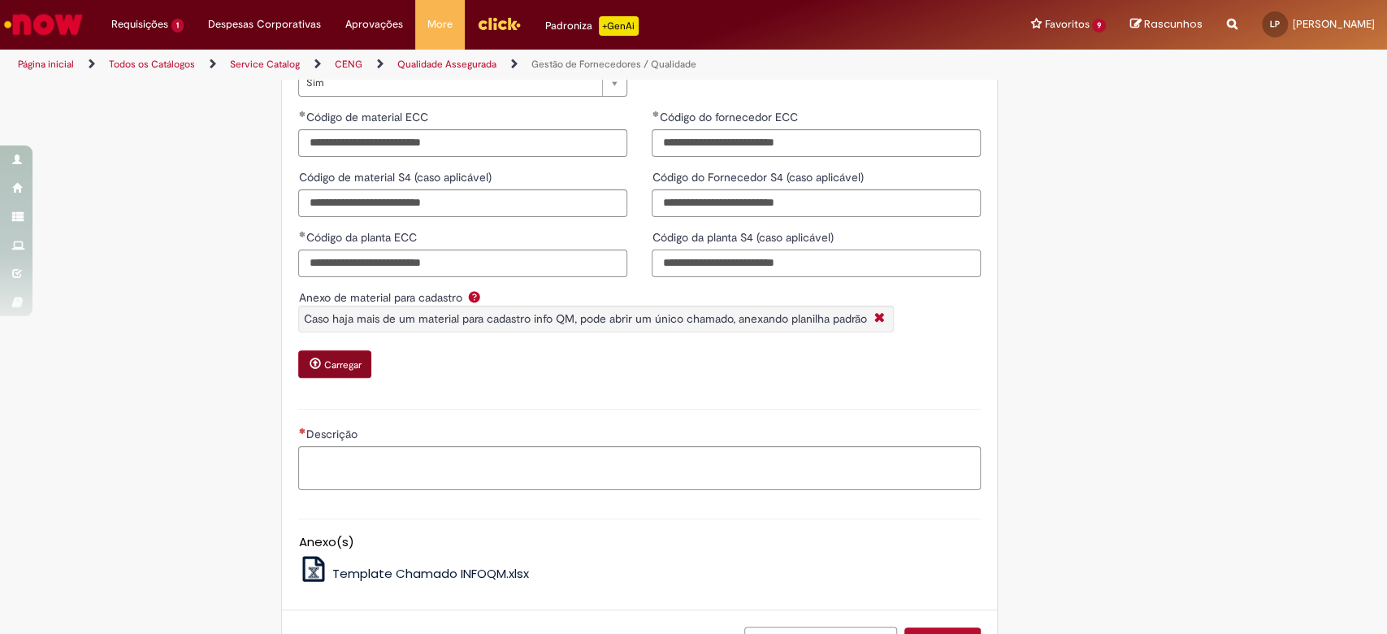  Describe the element at coordinates (1099, 25) in the screenshot. I see `span: 9` at that location.